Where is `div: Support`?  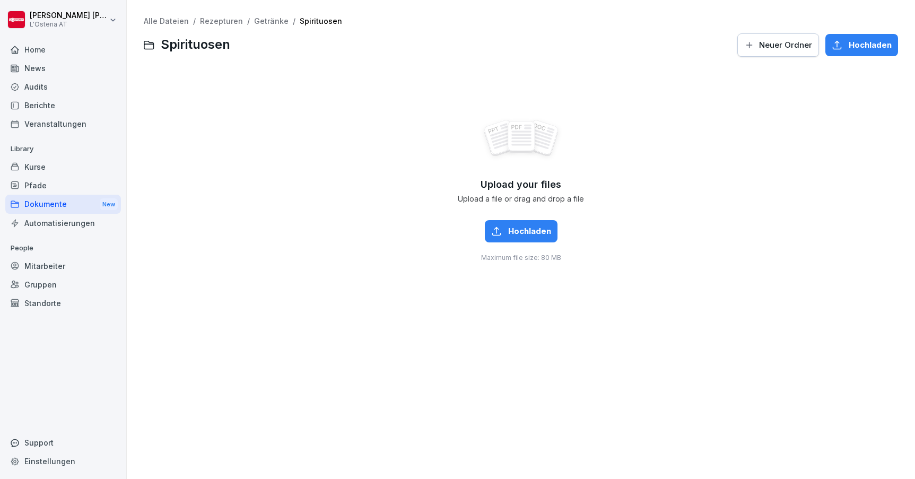
div: Support is located at coordinates (63, 442).